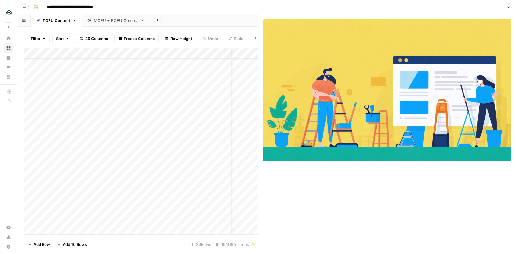  I want to click on a: TOFU Content, so click(56, 21).